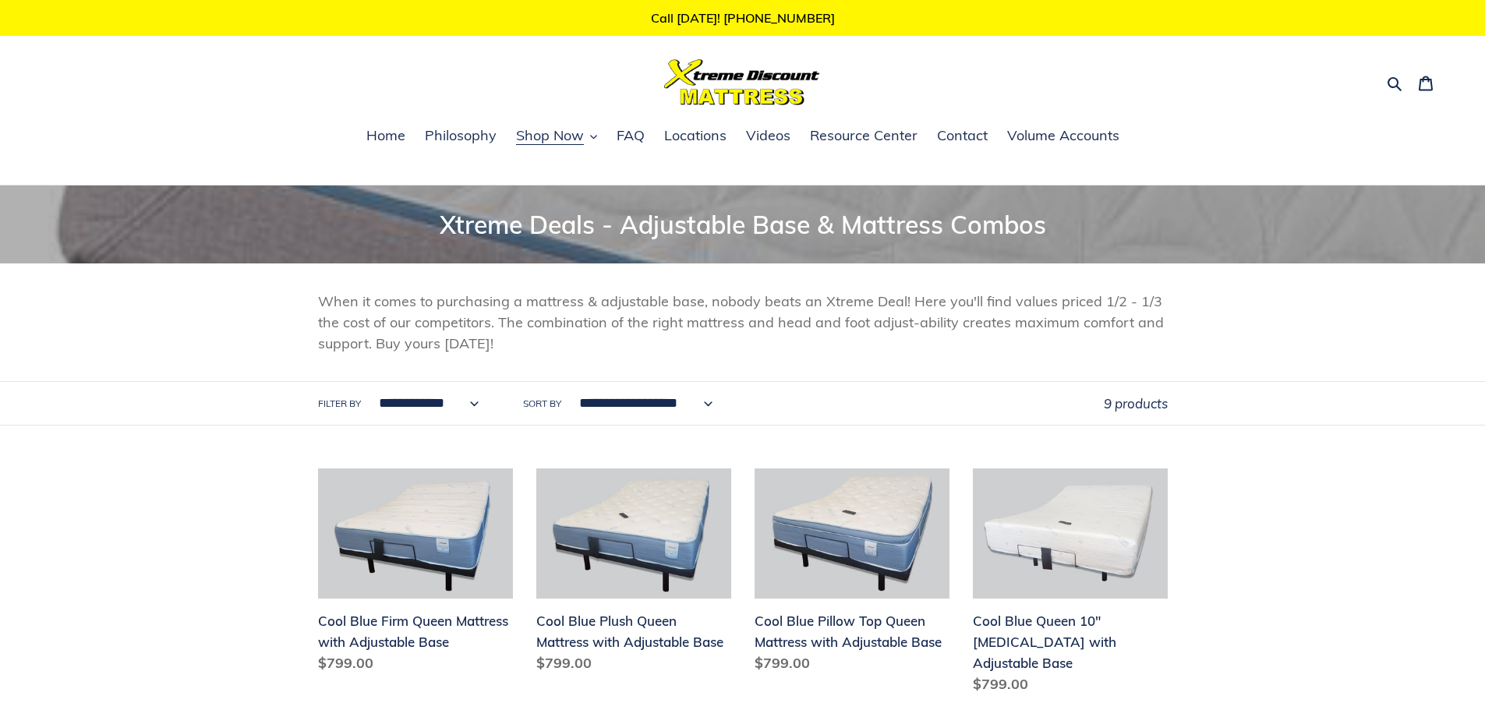 The height and width of the screenshot is (710, 1485). I want to click on span: FAQ, so click(630, 136).